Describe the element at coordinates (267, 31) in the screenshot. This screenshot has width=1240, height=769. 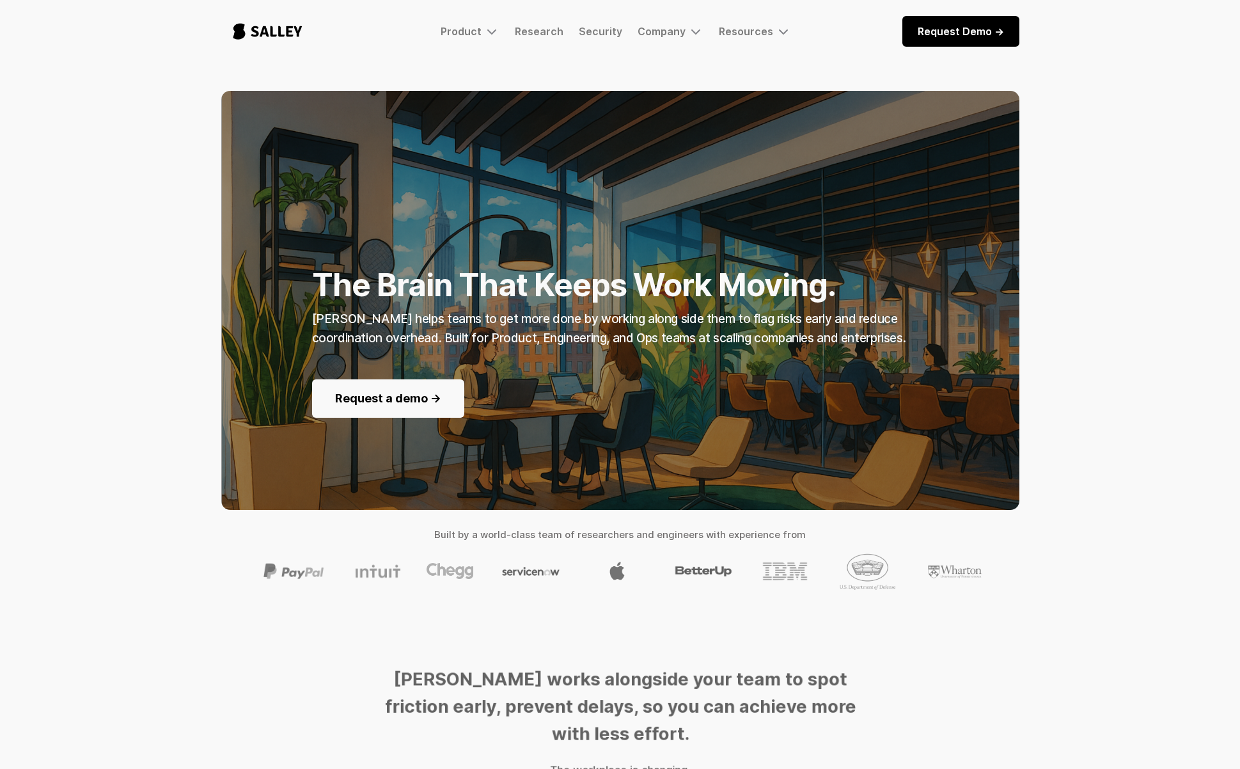
I see `a: home` at that location.